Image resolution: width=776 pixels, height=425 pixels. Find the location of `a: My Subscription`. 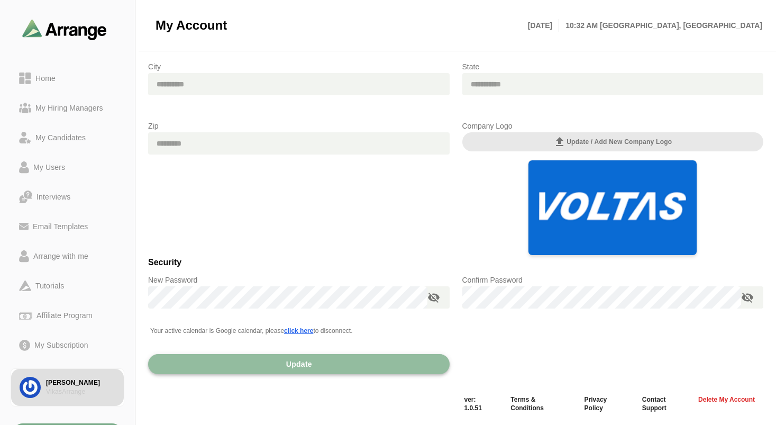

a: My Subscription is located at coordinates (67, 345).